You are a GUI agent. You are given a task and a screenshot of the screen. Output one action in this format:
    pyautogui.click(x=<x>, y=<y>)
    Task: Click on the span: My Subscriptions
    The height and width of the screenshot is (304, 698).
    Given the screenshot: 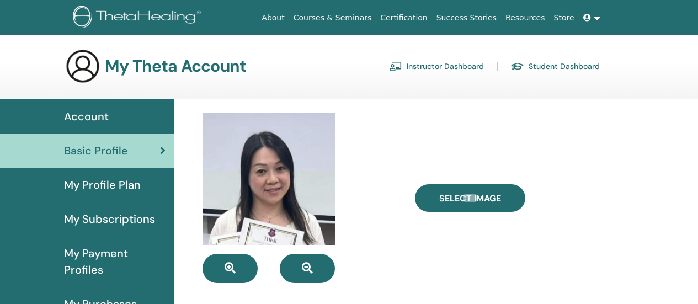 What is the action you would take?
    pyautogui.click(x=109, y=219)
    